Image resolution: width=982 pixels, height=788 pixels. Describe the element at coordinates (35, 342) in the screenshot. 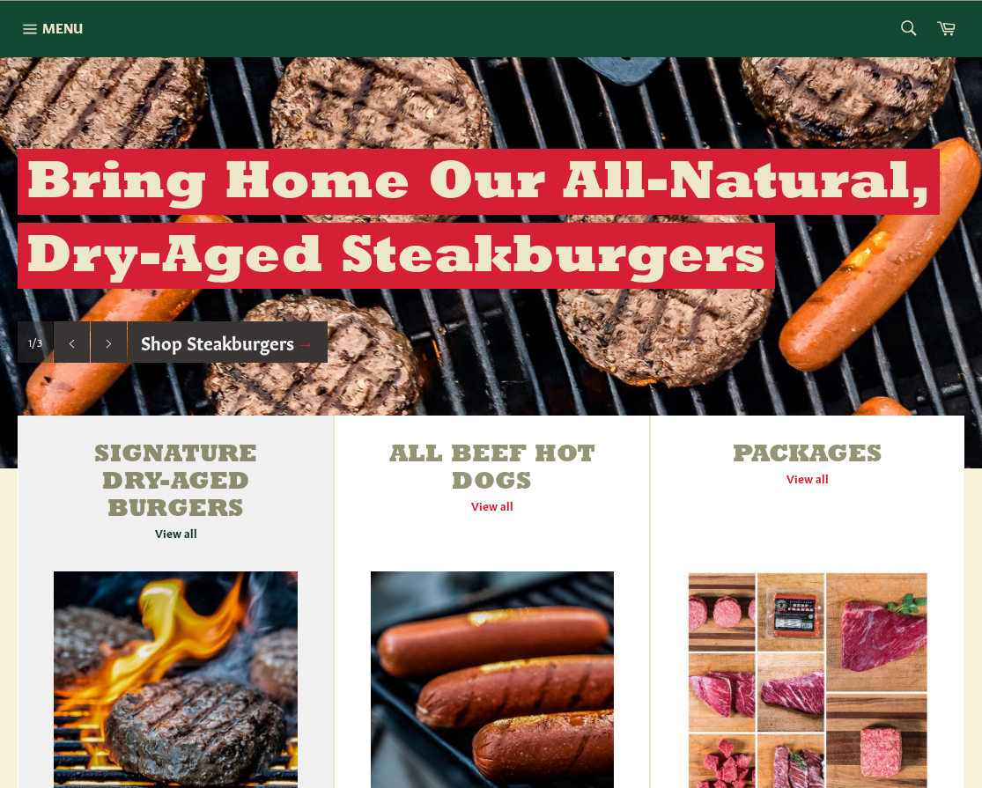

I see `span: 1/3` at that location.